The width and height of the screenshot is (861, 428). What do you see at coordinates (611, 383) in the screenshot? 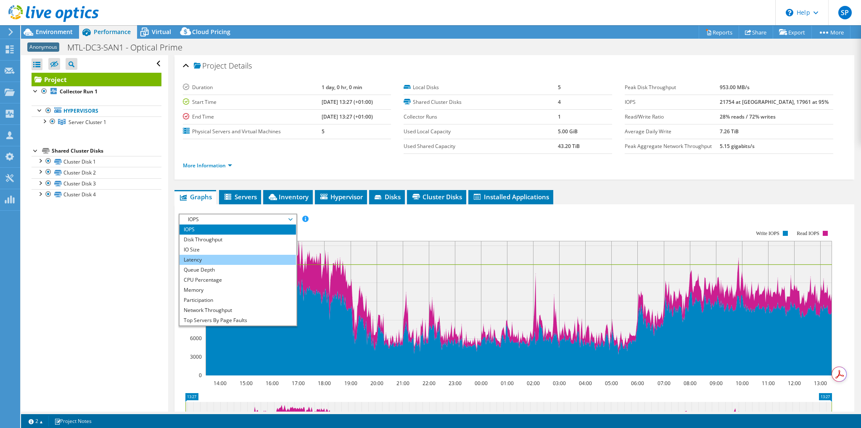
I see `text: 05:00` at bounding box center [611, 383].